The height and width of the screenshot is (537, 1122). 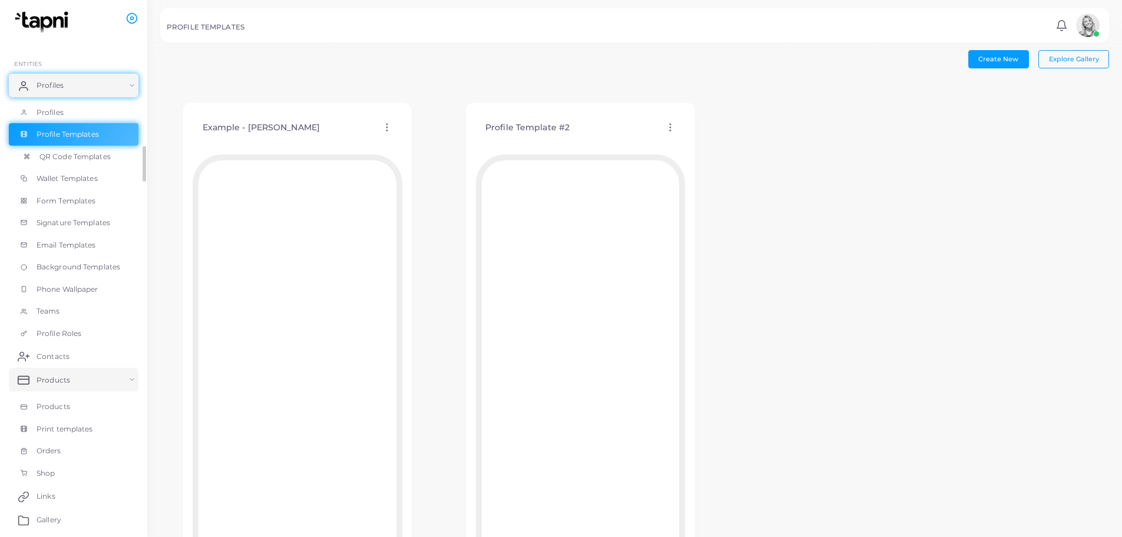 What do you see at coordinates (53, 356) in the screenshot?
I see `span: Contacts` at bounding box center [53, 356].